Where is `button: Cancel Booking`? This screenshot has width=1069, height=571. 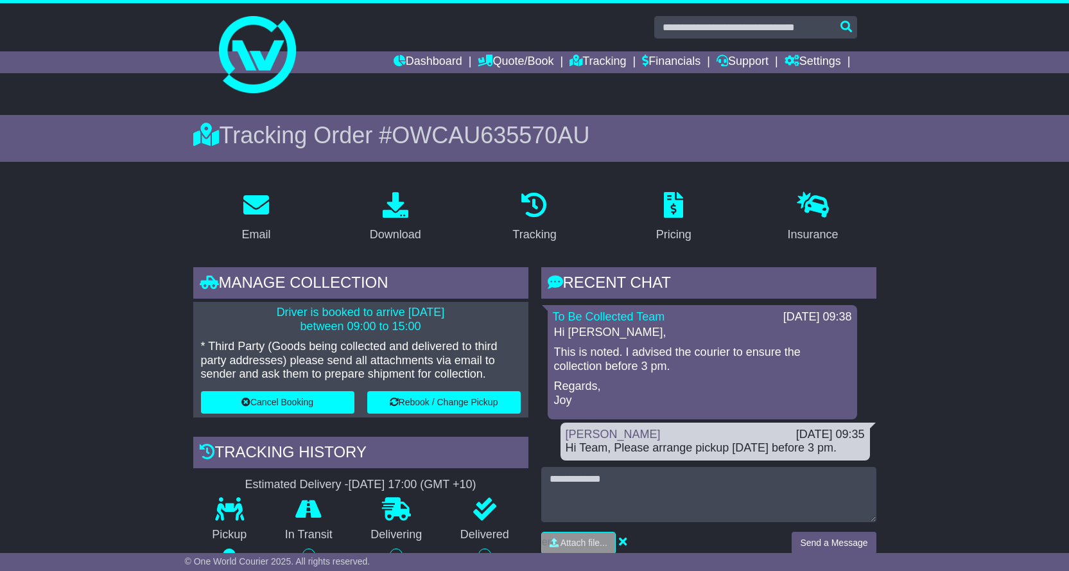 button: Cancel Booking is located at coordinates (277, 402).